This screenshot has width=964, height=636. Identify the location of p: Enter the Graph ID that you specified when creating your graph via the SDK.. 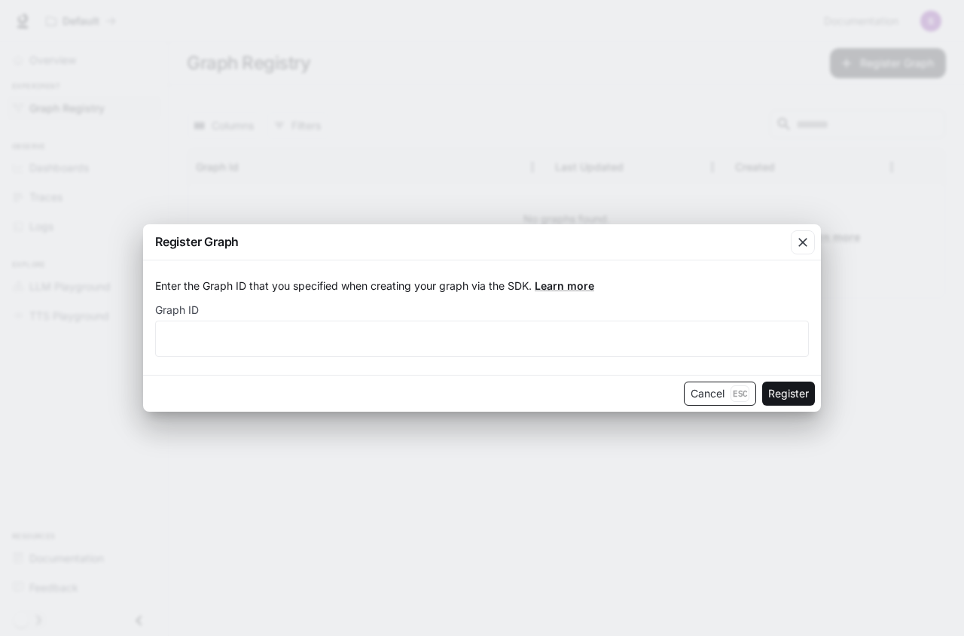
(482, 286).